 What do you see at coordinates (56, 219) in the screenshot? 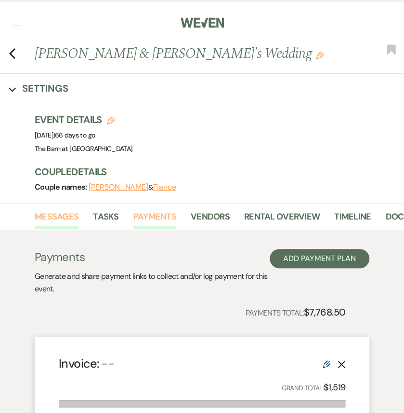
I see `a: Messages` at bounding box center [56, 219].